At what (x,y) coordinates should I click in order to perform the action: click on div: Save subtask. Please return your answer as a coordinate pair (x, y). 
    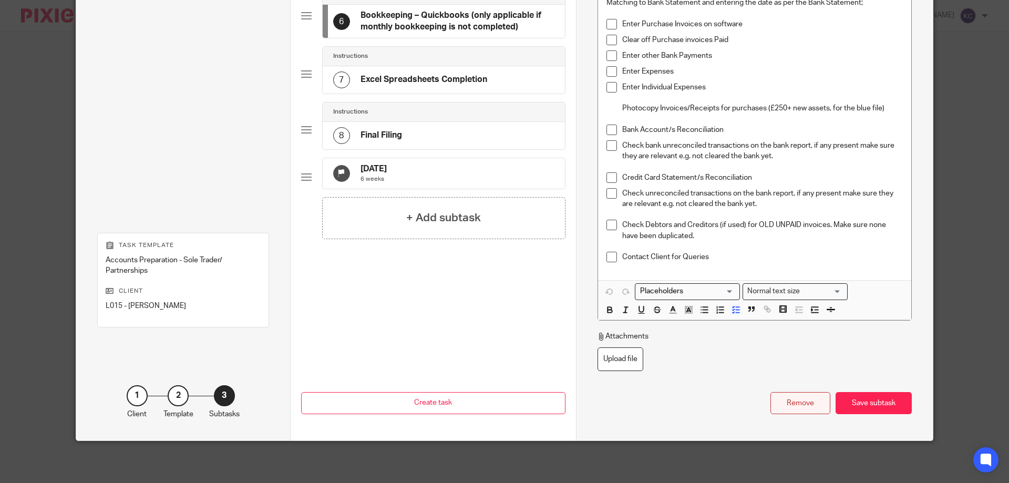
    Looking at the image, I should click on (874, 403).